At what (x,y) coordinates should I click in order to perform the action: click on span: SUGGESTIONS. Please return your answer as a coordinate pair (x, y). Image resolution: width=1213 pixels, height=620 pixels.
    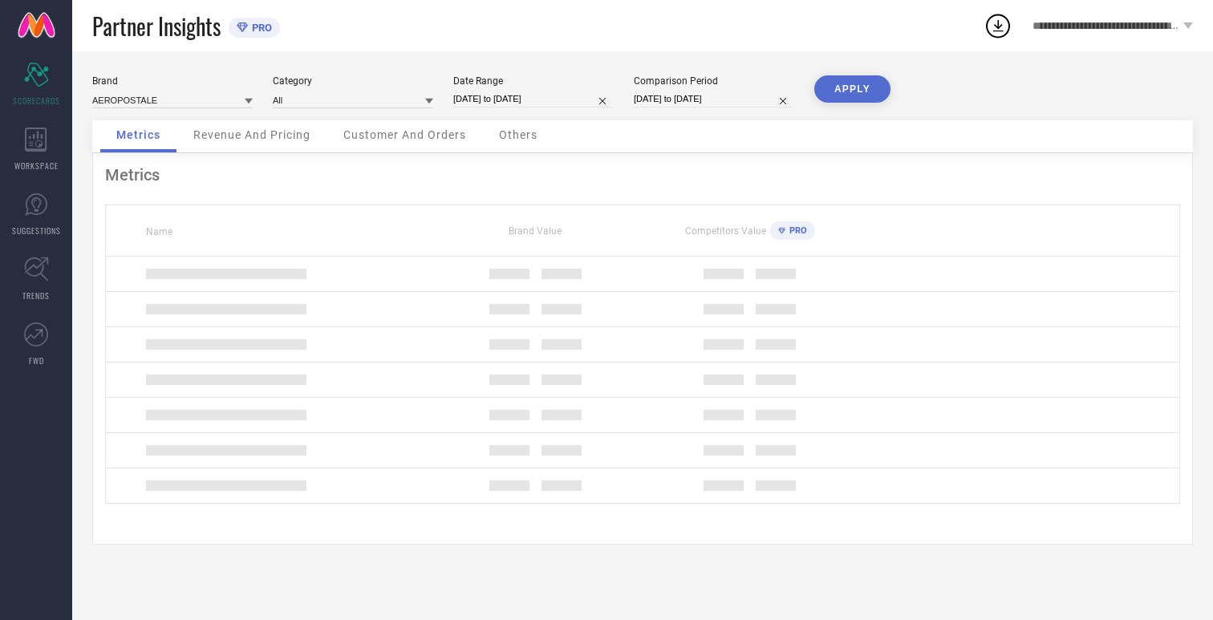
    Looking at the image, I should click on (36, 230).